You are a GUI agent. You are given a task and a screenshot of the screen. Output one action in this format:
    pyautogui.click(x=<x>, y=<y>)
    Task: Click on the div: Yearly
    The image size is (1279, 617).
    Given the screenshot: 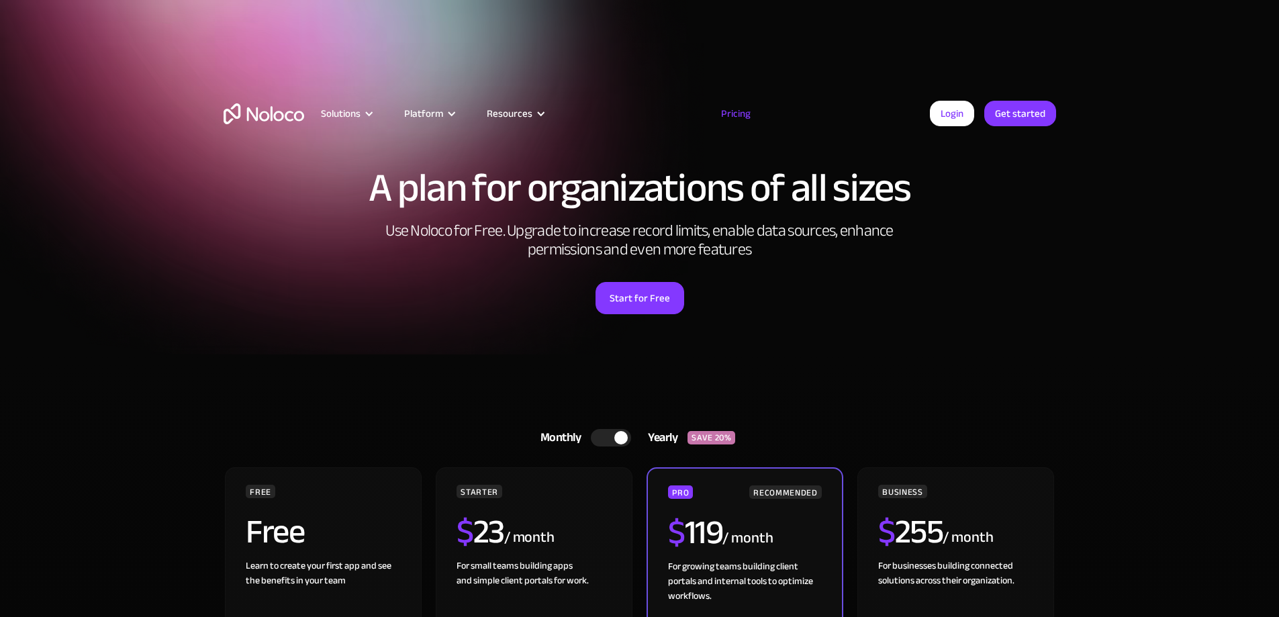 What is the action you would take?
    pyautogui.click(x=659, y=438)
    